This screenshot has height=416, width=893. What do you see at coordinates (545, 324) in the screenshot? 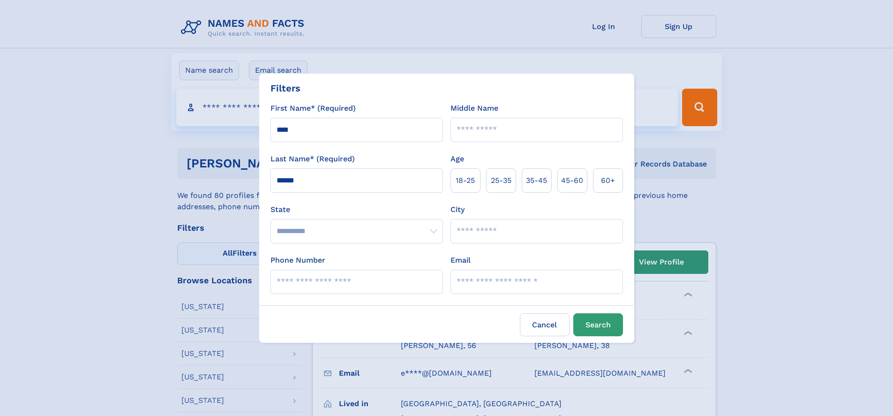
I see `label: Cancel` at bounding box center [545, 324].